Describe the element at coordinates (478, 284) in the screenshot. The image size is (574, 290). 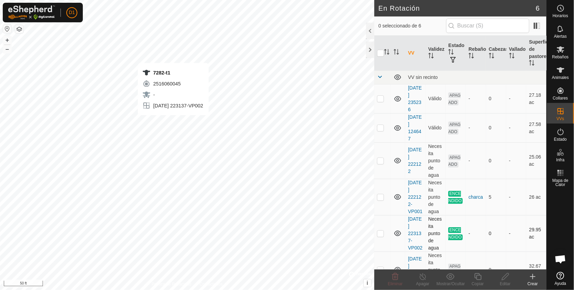
I see `div: Copiar` at that location.